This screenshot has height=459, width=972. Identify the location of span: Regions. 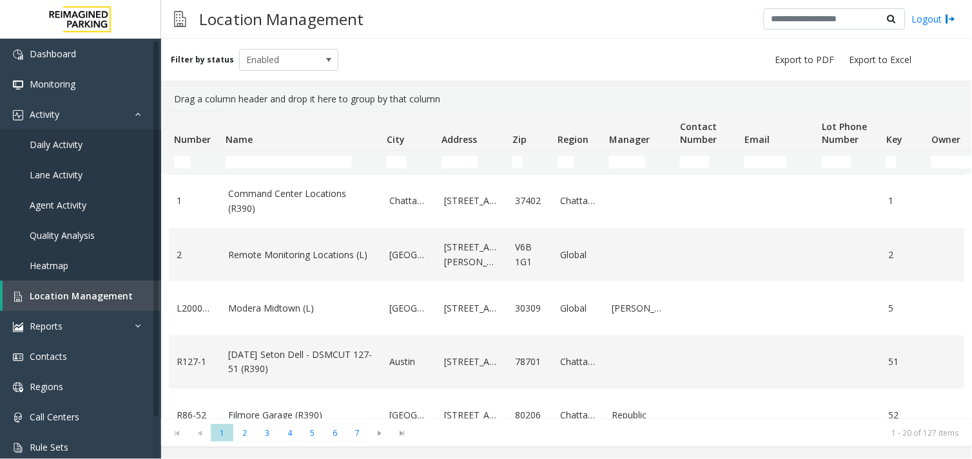
(46, 387).